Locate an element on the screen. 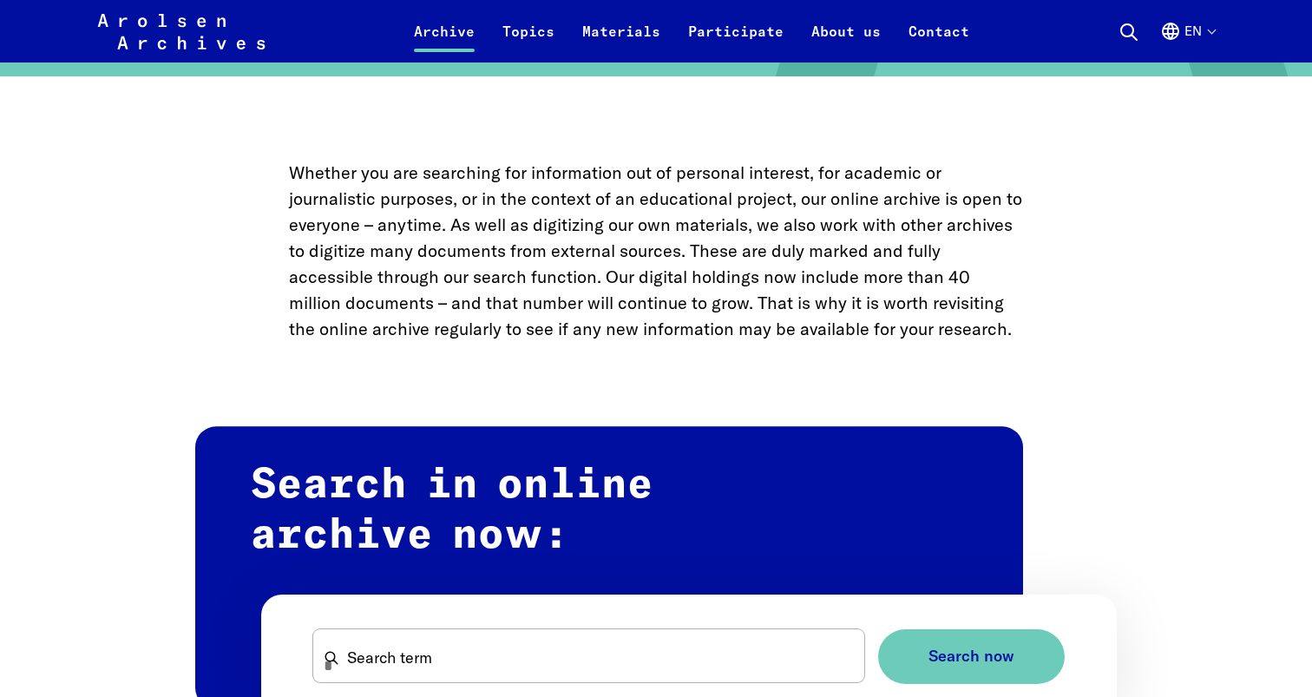 This screenshot has width=1312, height=697. span: Search now is located at coordinates (971, 656).